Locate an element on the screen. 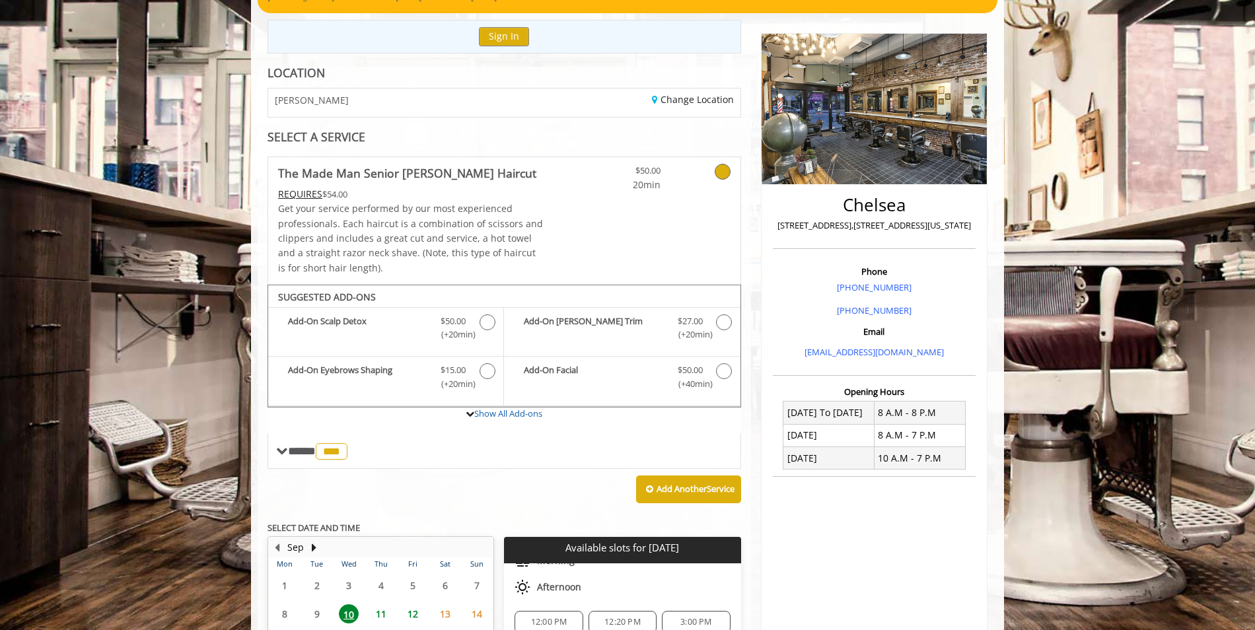  b: SELECT DATE AND TIME is located at coordinates (314, 528).